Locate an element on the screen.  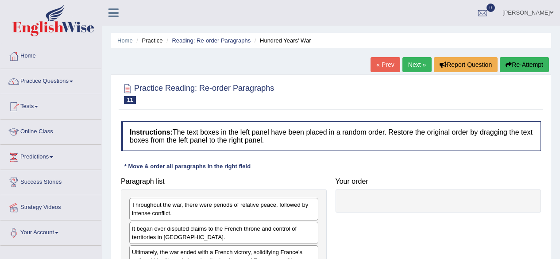
a: Your Account is located at coordinates (51, 231).